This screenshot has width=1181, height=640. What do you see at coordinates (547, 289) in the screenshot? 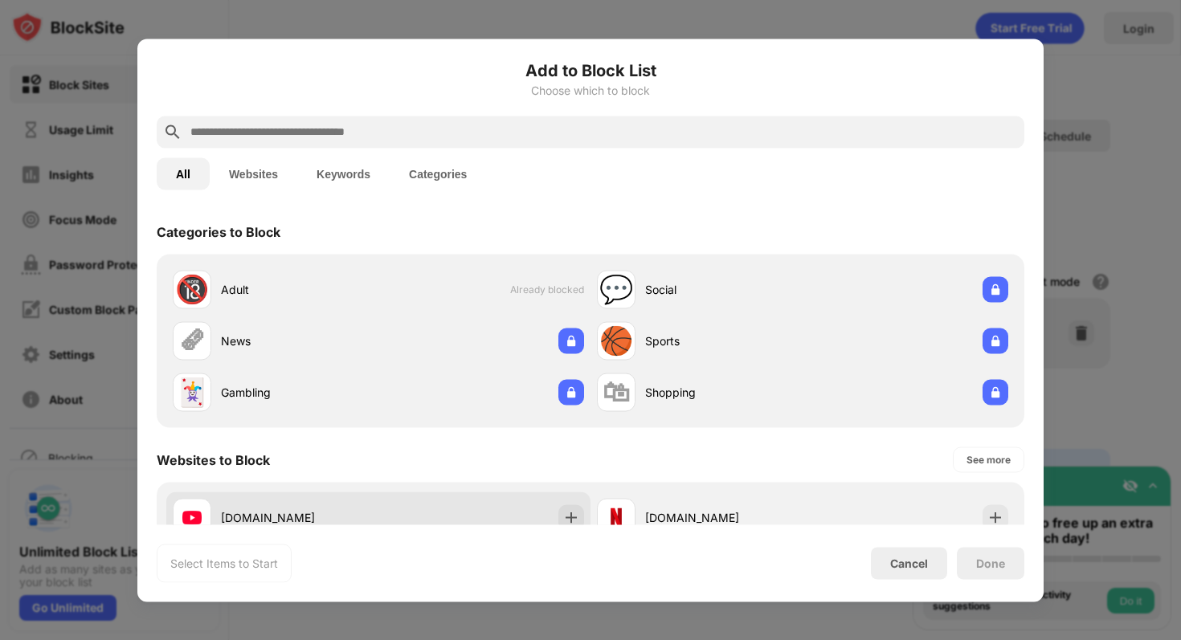
I see `span: Already blocked` at bounding box center [547, 289].